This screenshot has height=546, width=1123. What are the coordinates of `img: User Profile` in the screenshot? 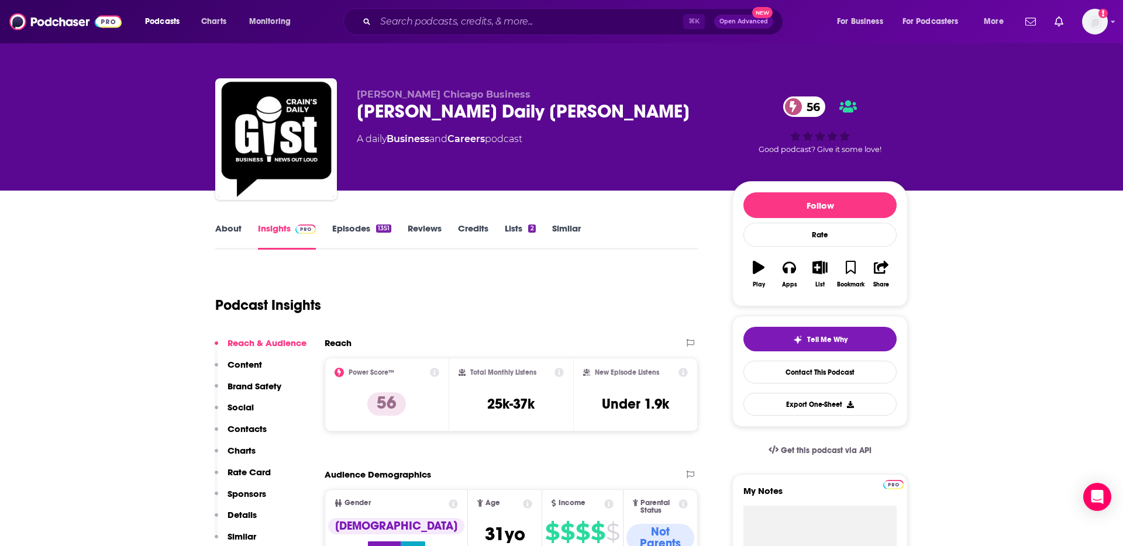 It's located at (1095, 22).